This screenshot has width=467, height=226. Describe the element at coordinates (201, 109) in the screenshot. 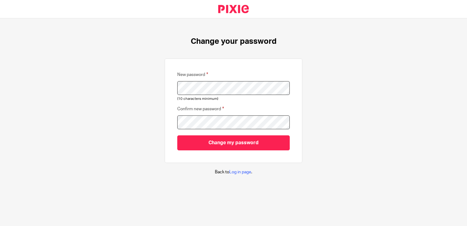

I see `label: Confirm new password` at that location.